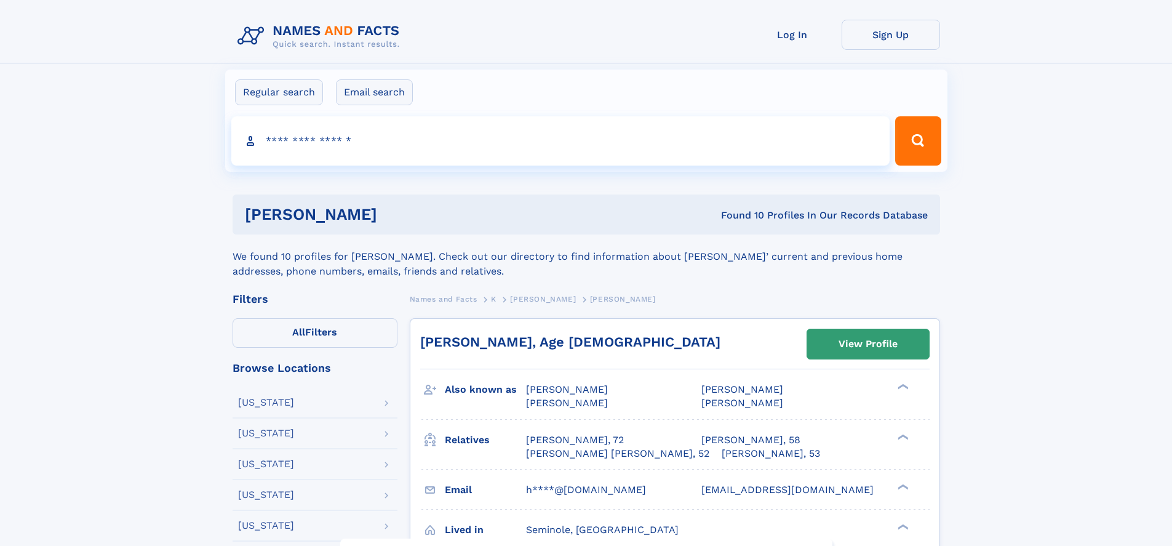 The width and height of the screenshot is (1172, 546). I want to click on a: Sign Up, so click(891, 34).